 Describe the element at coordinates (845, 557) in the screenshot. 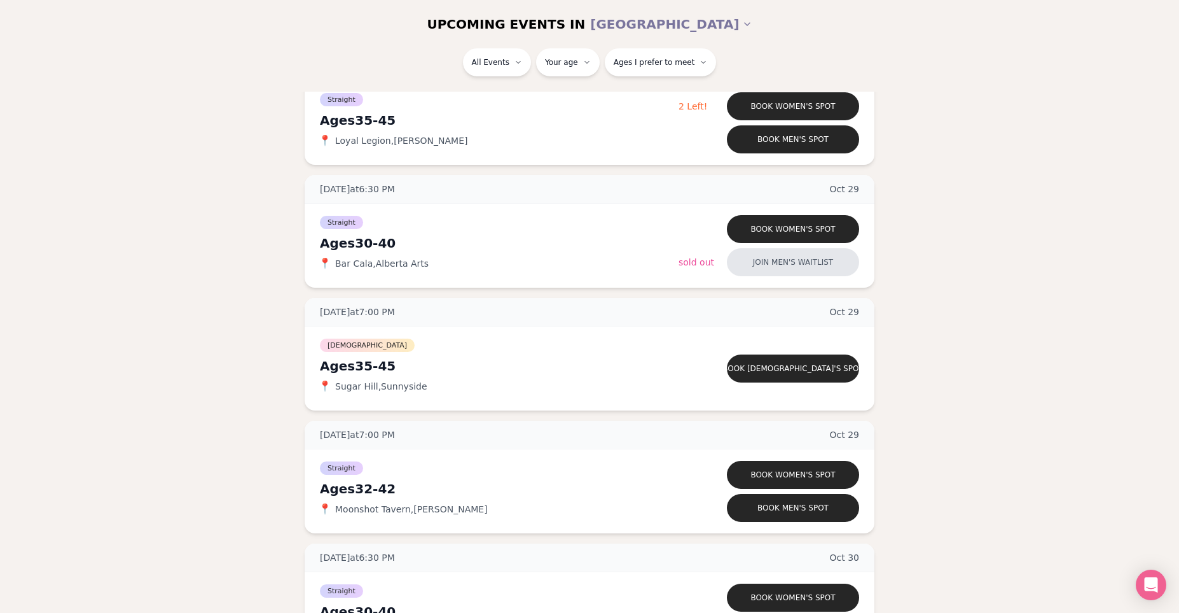

I see `span: Oct 30` at that location.